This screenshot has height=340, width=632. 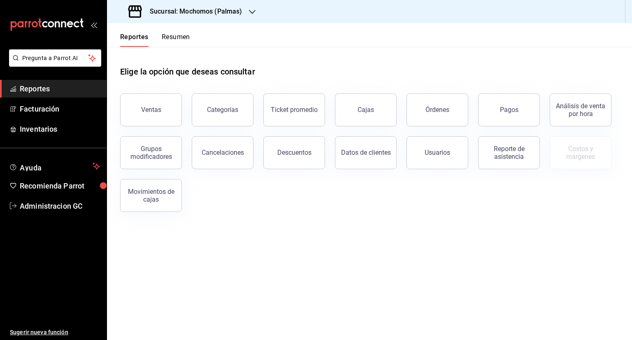 I want to click on button: Contrata inventarios para ver este reporte, so click(x=581, y=153).